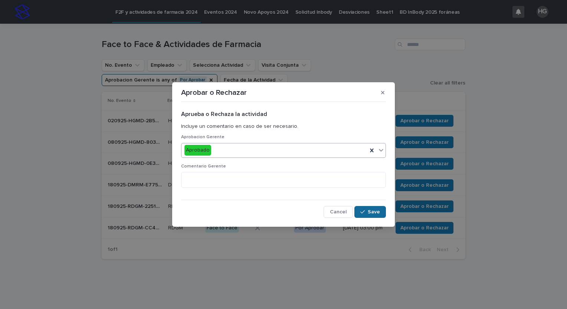  What do you see at coordinates (338, 212) in the screenshot?
I see `button: Cancel` at bounding box center [338, 212].